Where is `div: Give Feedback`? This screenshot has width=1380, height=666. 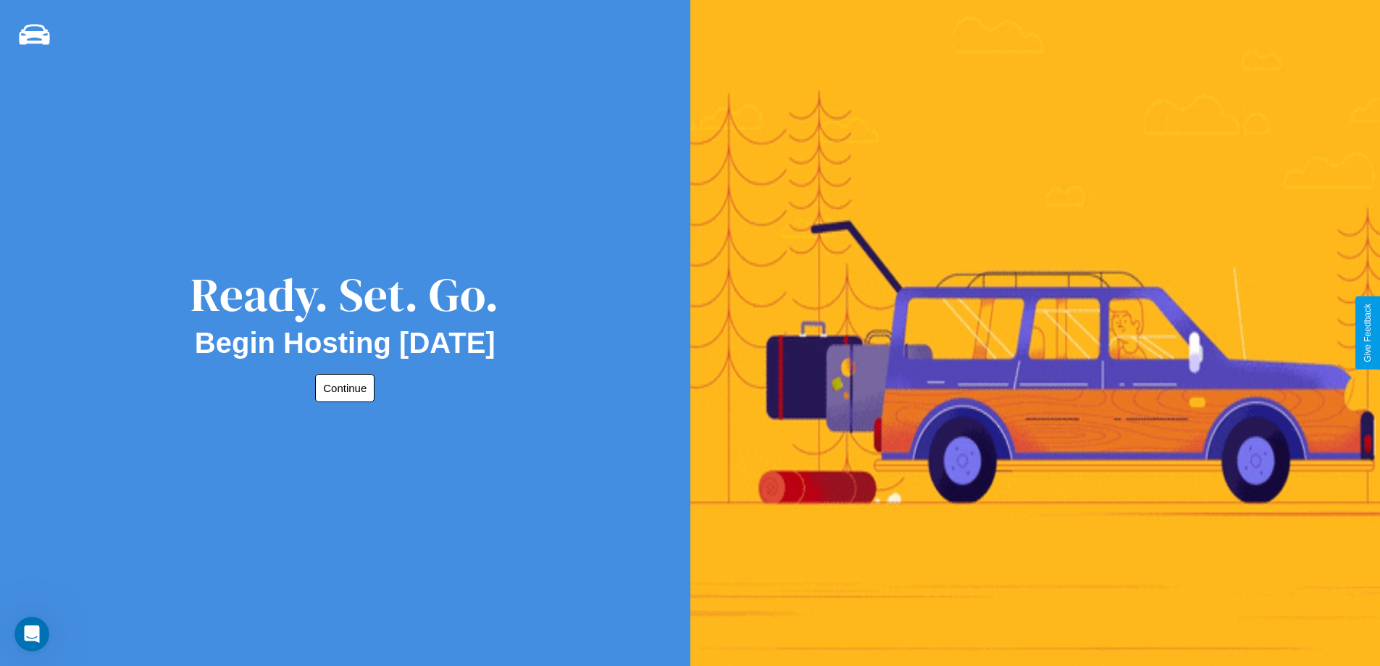 div: Give Feedback is located at coordinates (1367, 332).